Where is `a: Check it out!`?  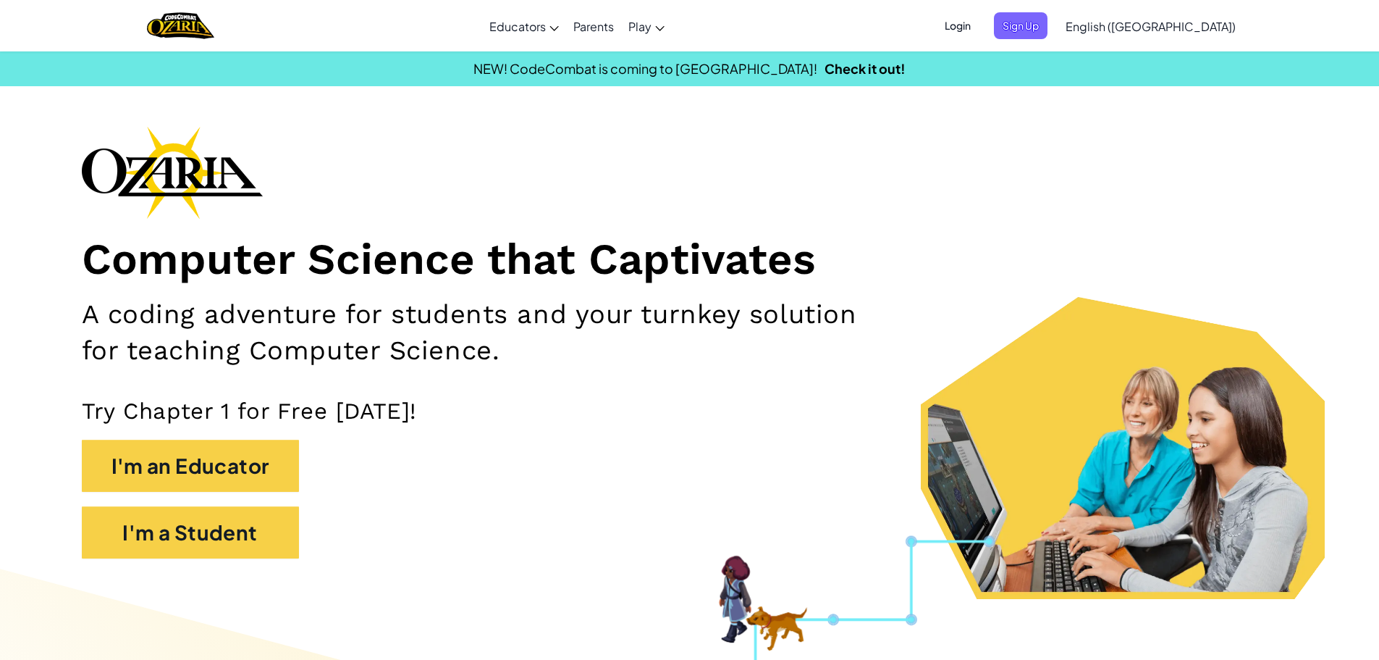 a: Check it out! is located at coordinates (865, 68).